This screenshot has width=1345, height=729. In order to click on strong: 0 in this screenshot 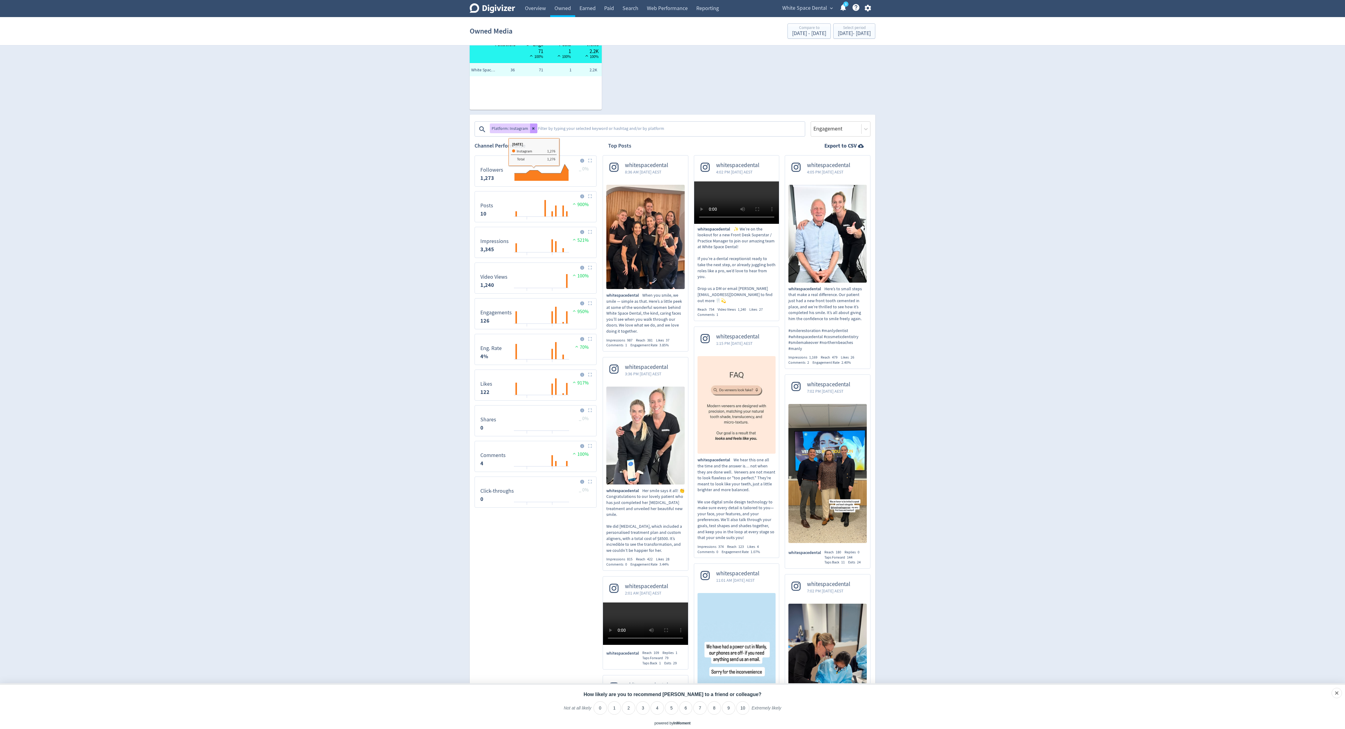, I will do `click(482, 499)`.